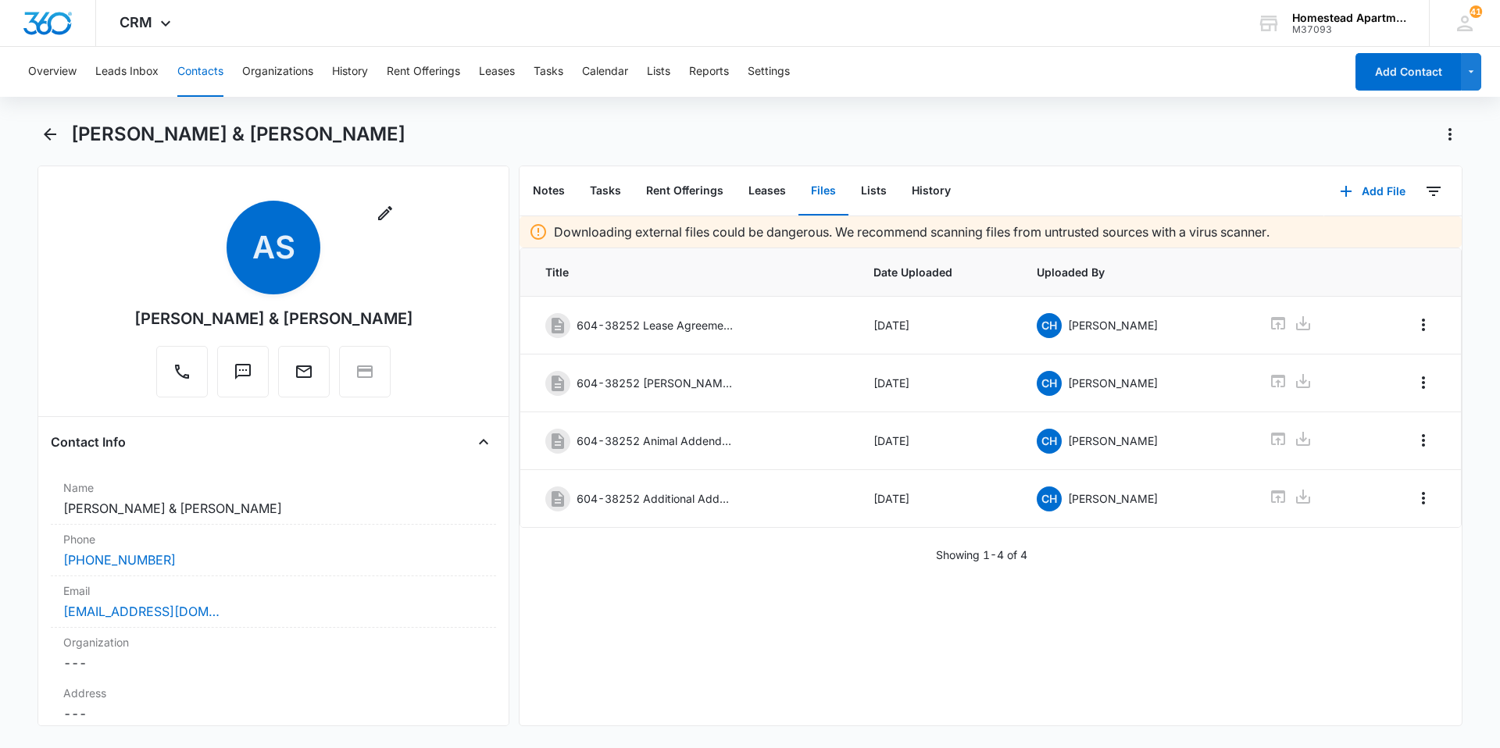  What do you see at coordinates (912, 232) in the screenshot?
I see `p: Downloading external files could be dangerous. We recommend scanning files from untrusted sources...` at bounding box center [912, 232].